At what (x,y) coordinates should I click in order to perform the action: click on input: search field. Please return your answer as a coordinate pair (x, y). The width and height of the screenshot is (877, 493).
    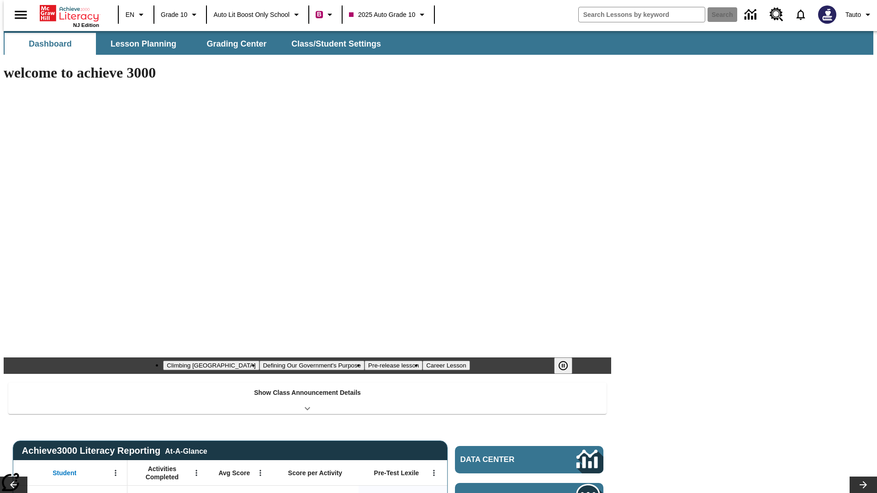
    Looking at the image, I should click on (641, 15).